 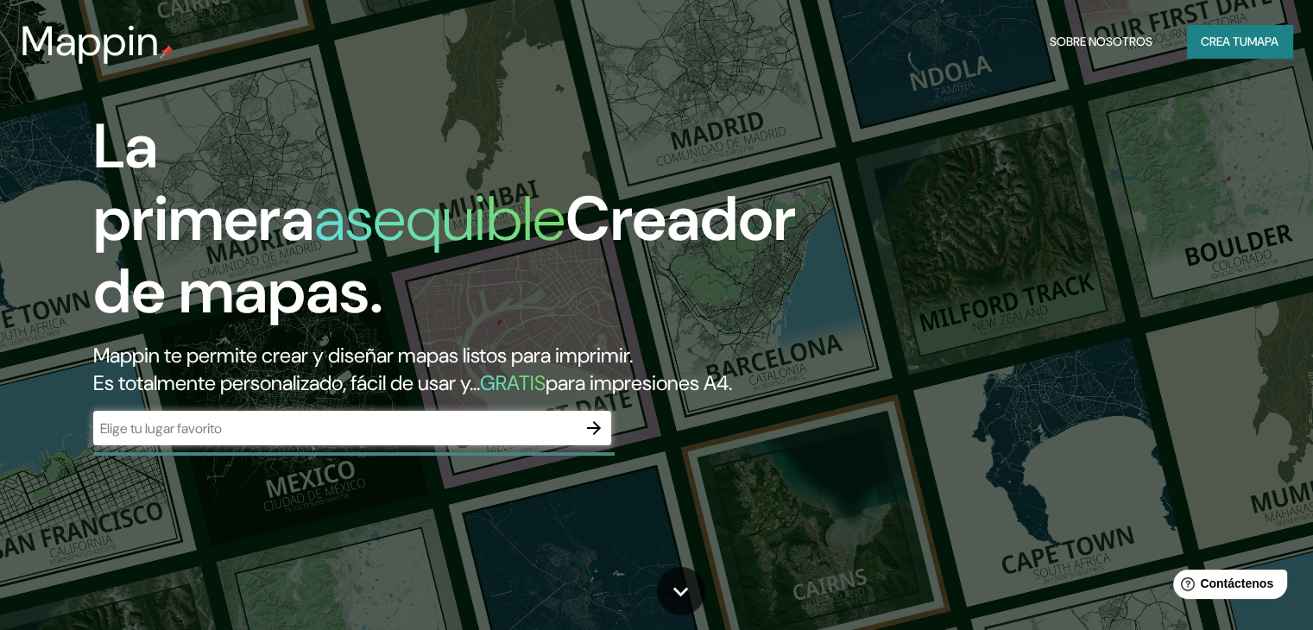 What do you see at coordinates (439, 218) in the screenshot?
I see `font: asequible` at bounding box center [439, 218].